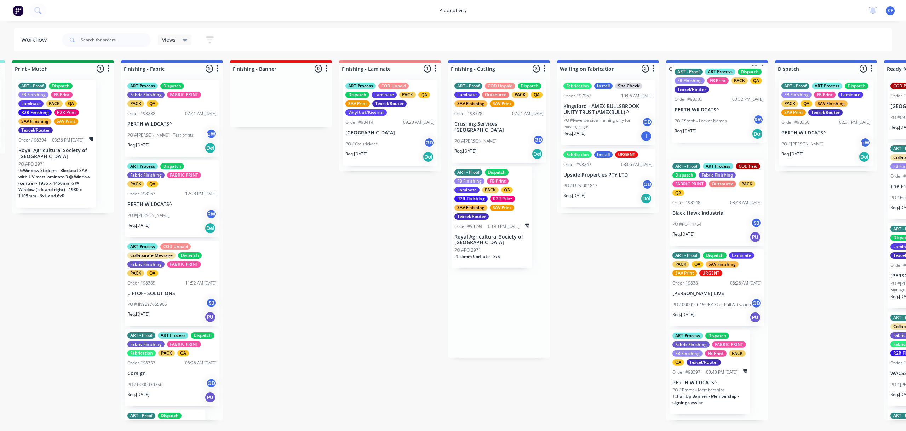 The height and width of the screenshot is (431, 906). Describe the element at coordinates (36, 40) in the screenshot. I see `div: Workflow` at that location.